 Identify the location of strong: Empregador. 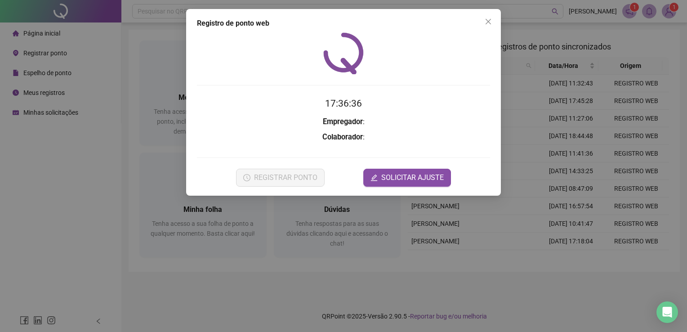
(343, 121).